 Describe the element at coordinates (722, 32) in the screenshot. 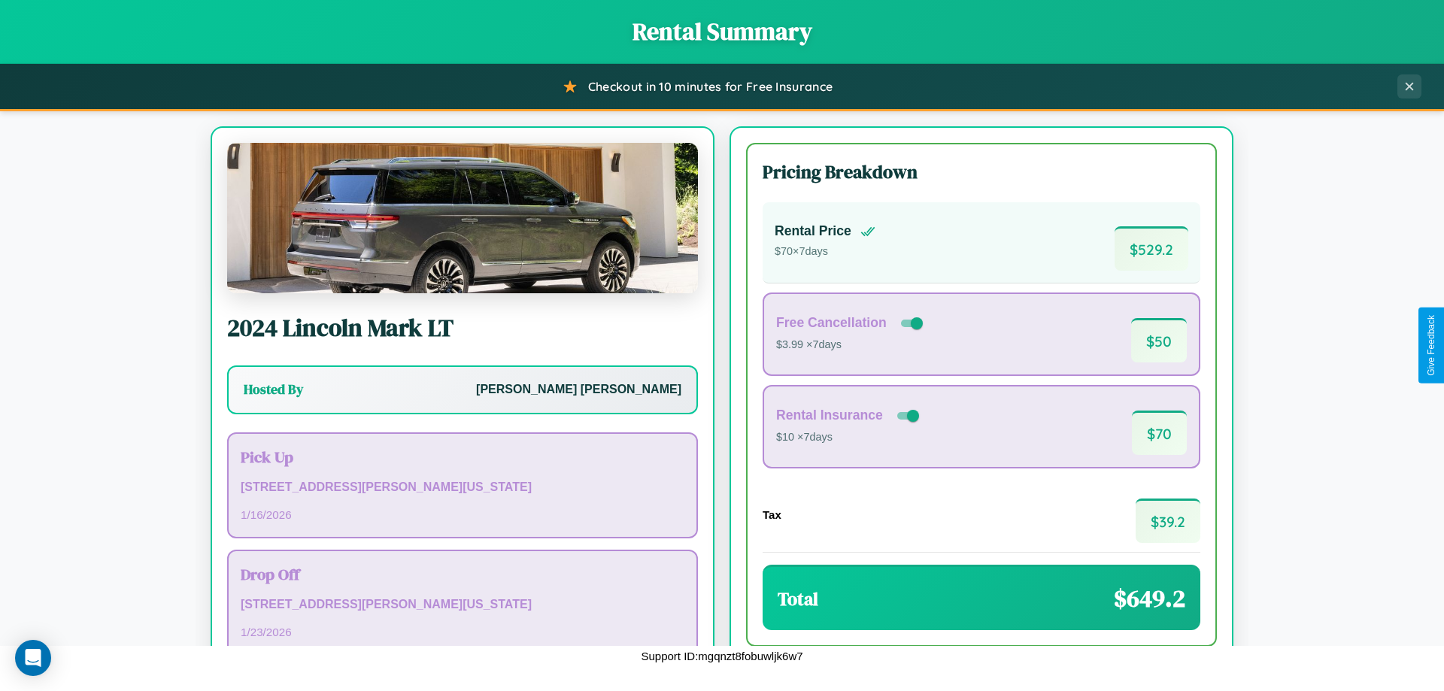

I see `h1: Rental Summary` at that location.